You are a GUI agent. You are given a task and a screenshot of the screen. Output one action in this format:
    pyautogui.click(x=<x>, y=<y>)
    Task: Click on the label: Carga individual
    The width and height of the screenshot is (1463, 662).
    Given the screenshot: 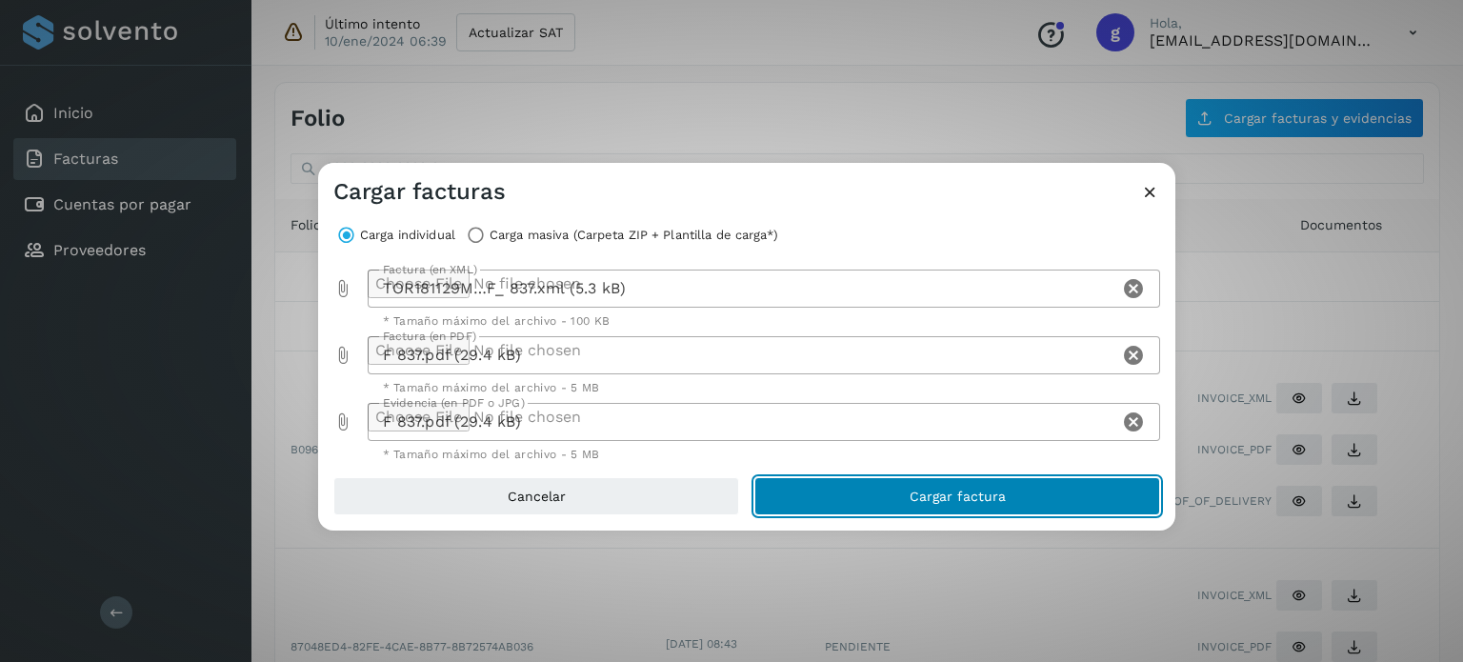 What is the action you would take?
    pyautogui.click(x=408, y=235)
    